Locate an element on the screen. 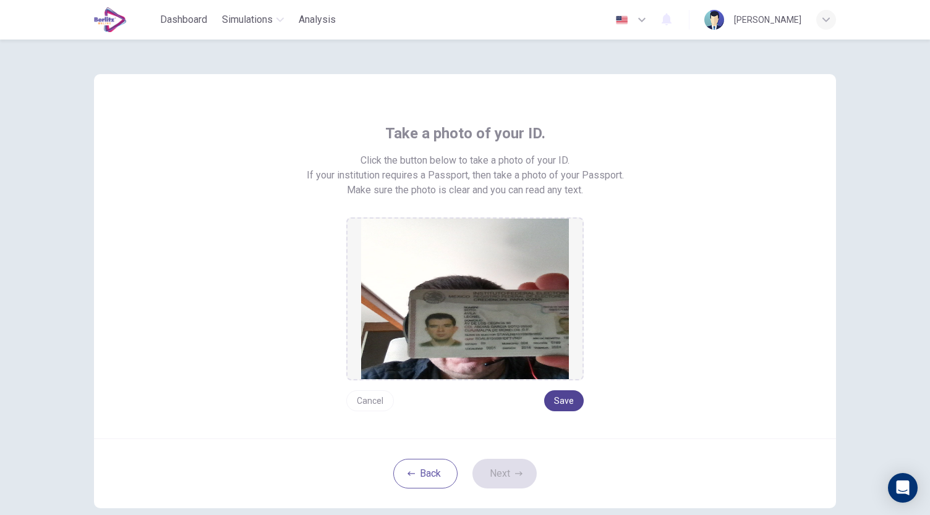  span: Dashboard is located at coordinates (184, 20).